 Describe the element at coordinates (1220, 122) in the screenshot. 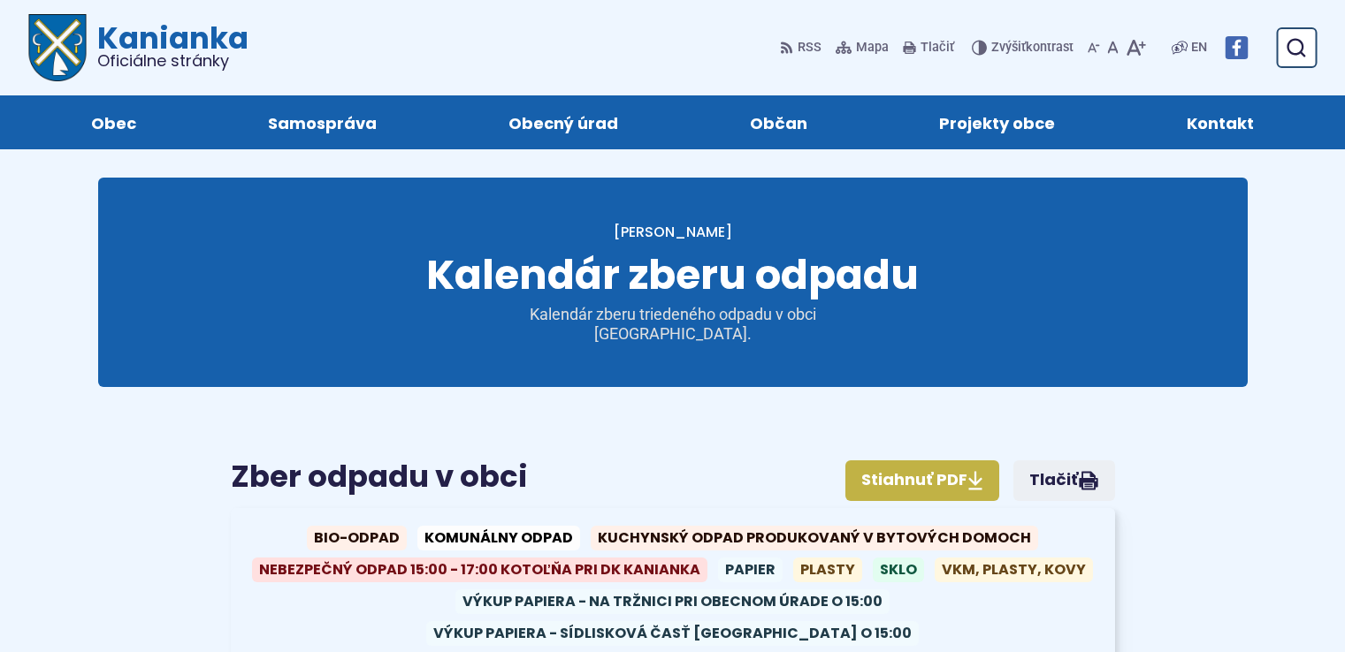

I see `a: Kontakt` at that location.